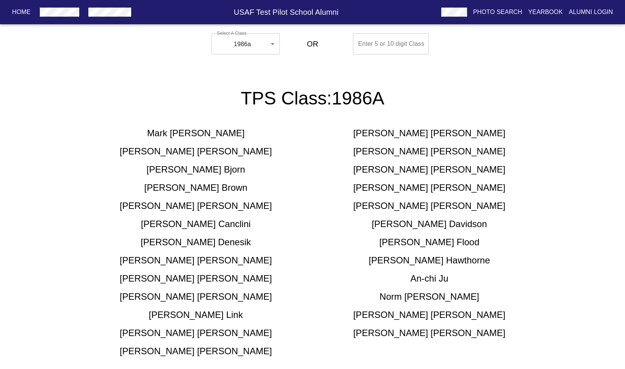 This screenshot has width=625, height=369. What do you see at coordinates (545, 12) in the screenshot?
I see `button: Yearbook` at bounding box center [545, 12].